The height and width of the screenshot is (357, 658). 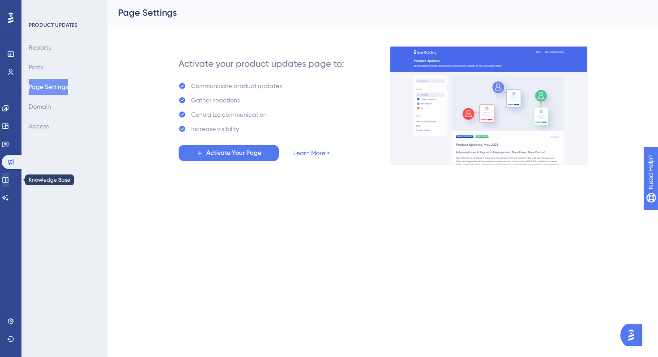 What do you see at coordinates (312, 153) in the screenshot?
I see `a: Learn More >` at bounding box center [312, 153].